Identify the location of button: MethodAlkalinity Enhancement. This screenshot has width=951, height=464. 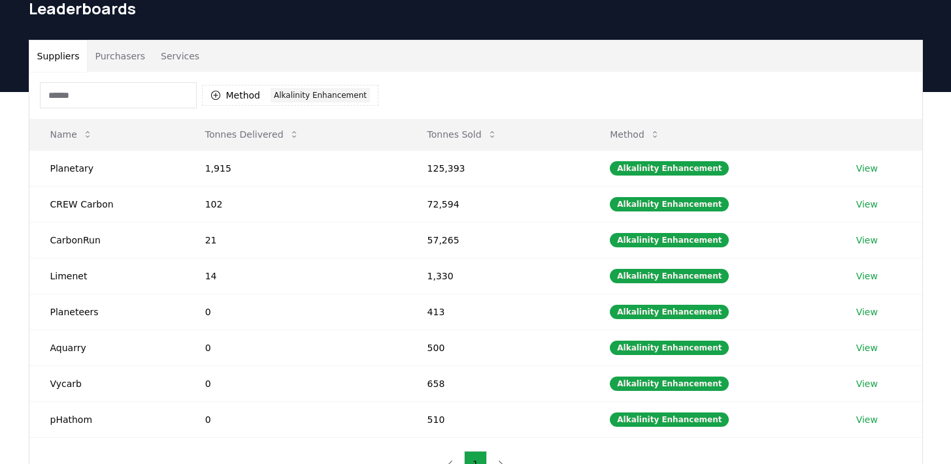
(290, 95).